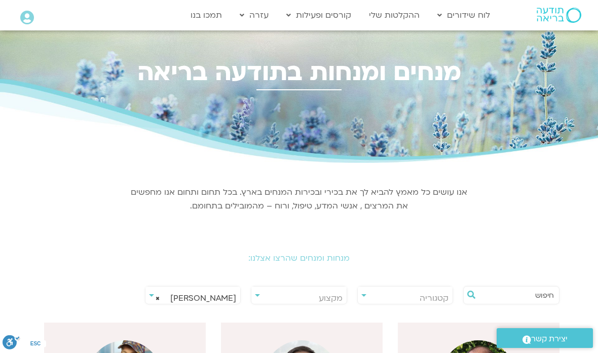  I want to click on img: תודעה בריאה, so click(559, 15).